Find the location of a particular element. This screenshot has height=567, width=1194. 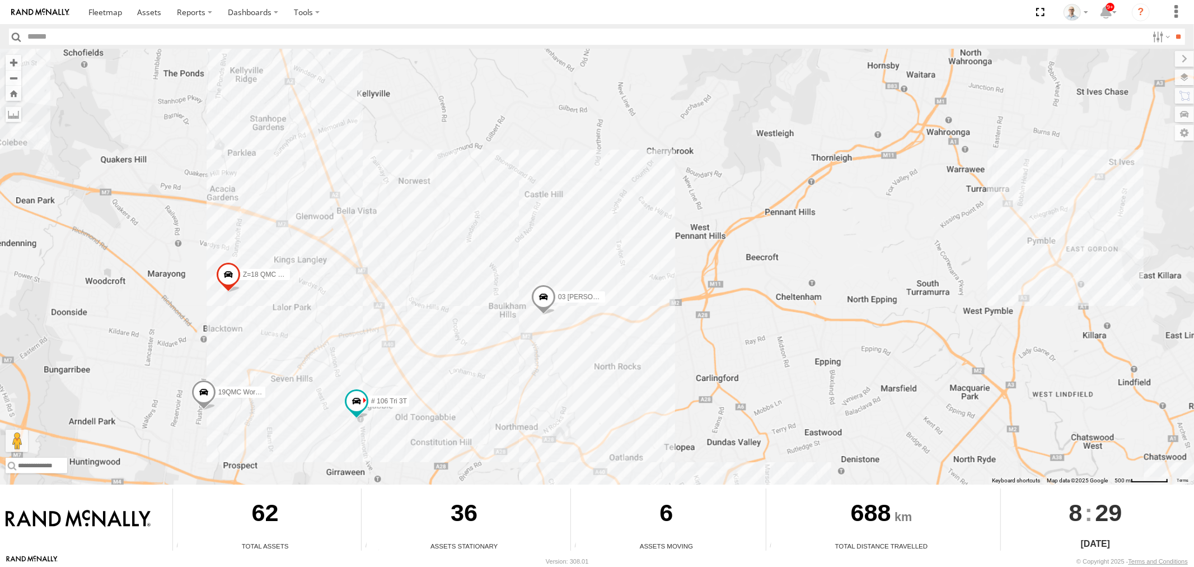

button: Map Scale: 500 m per 63 pixels is located at coordinates (1142, 480).